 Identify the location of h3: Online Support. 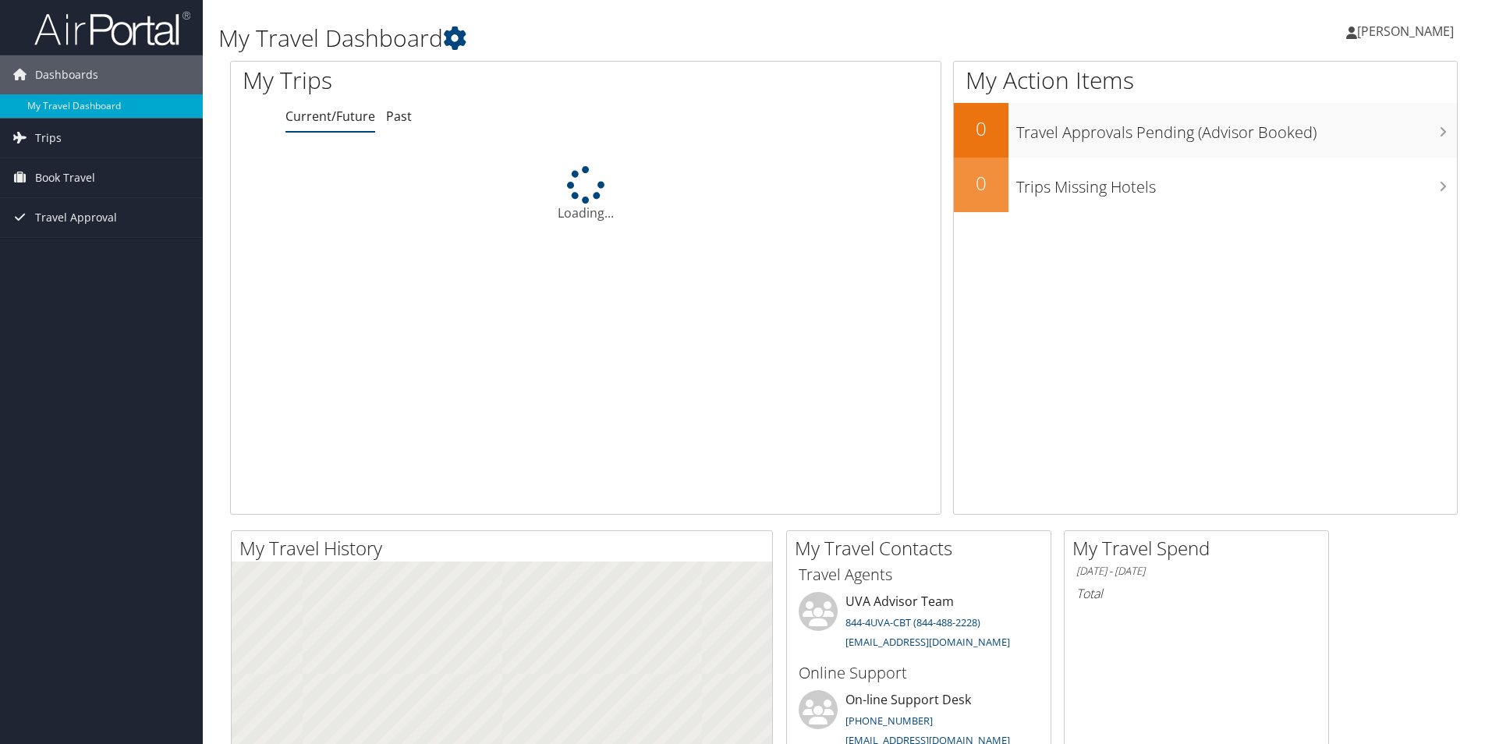
(919, 673).